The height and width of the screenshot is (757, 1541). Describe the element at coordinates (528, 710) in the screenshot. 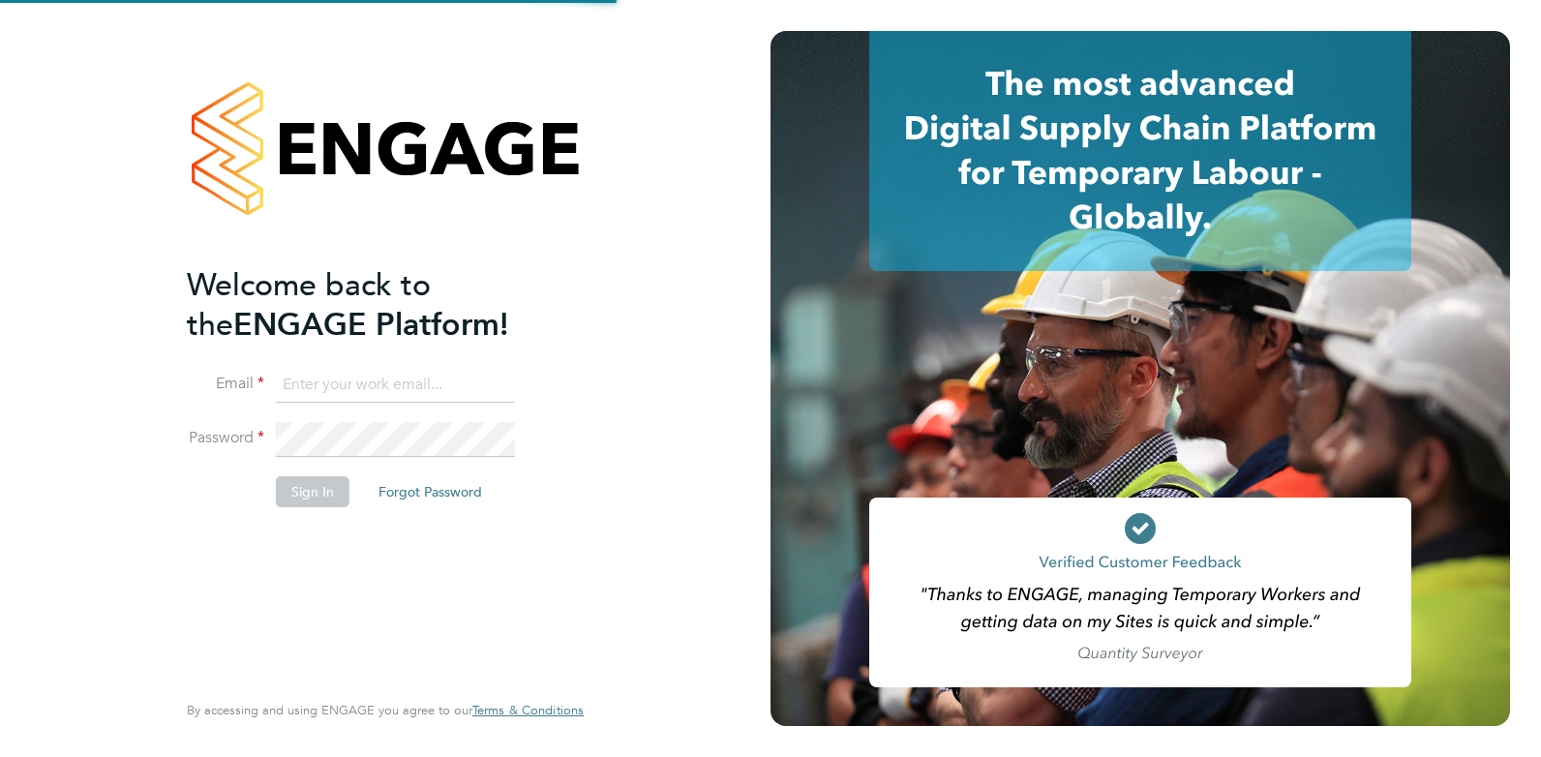

I see `span: Terms & Conditions` at that location.